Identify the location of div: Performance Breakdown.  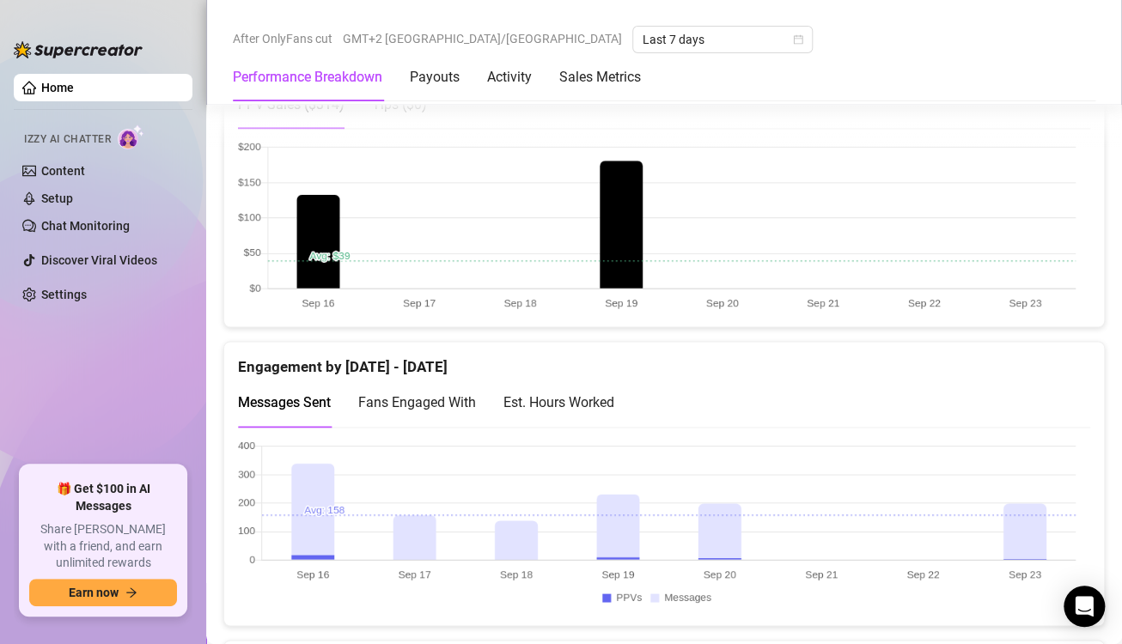
(308, 77).